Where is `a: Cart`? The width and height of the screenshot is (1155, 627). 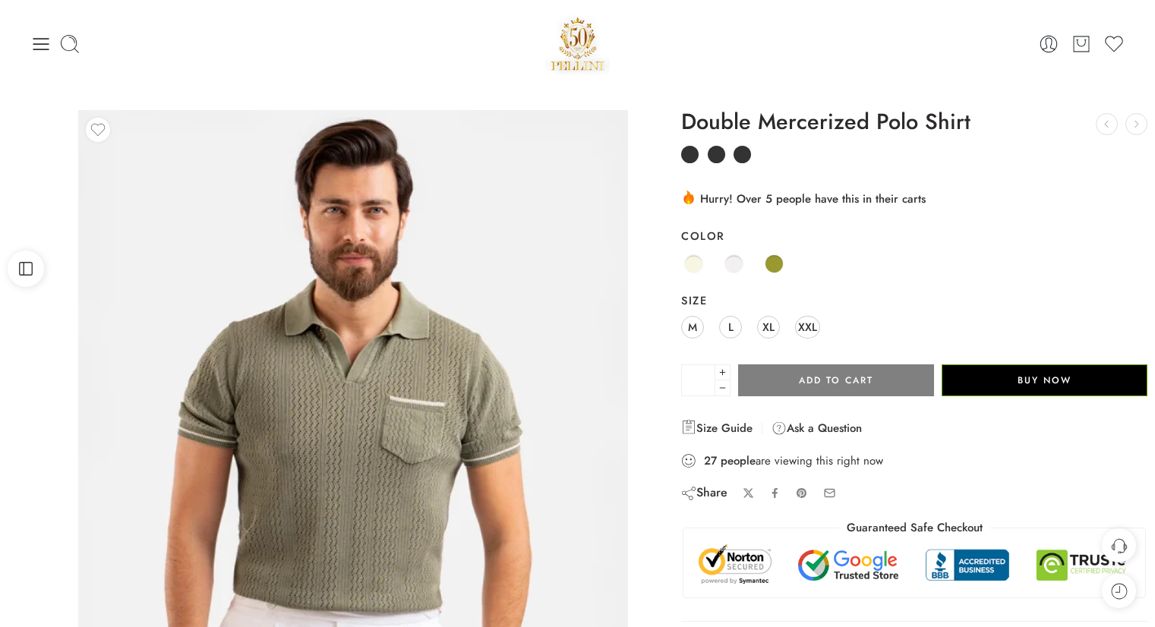
a: Cart is located at coordinates (1082, 44).